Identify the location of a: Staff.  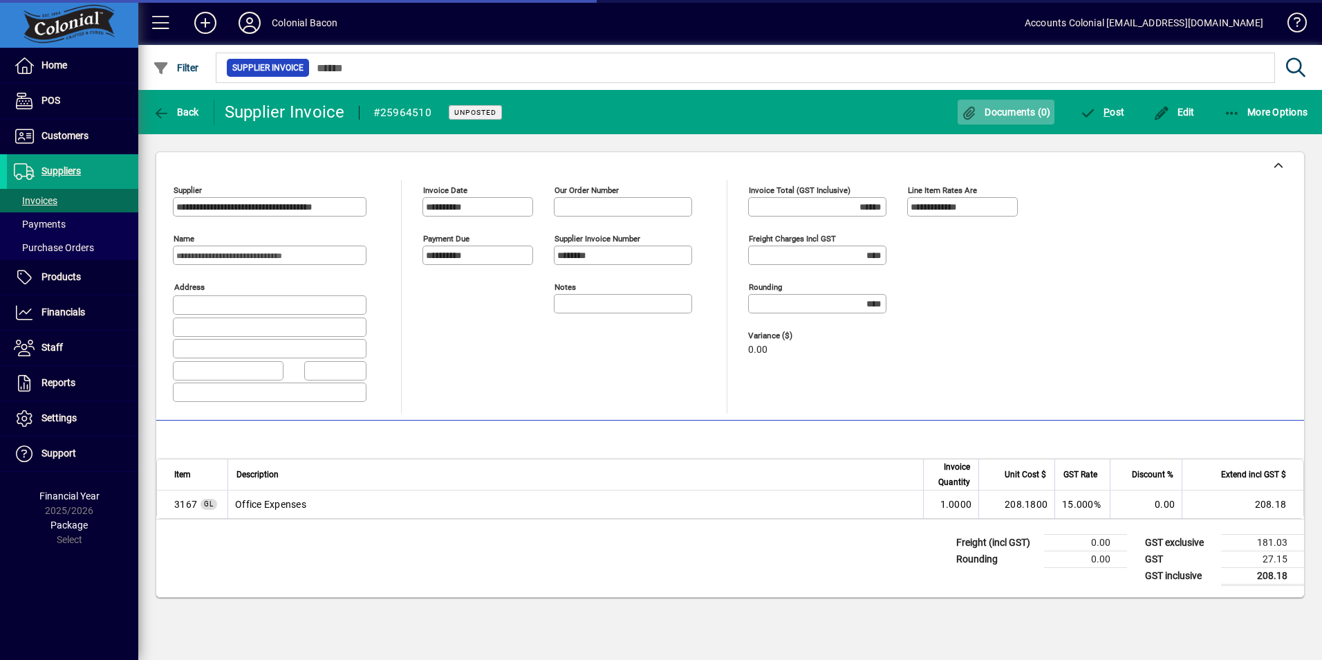
(73, 348).